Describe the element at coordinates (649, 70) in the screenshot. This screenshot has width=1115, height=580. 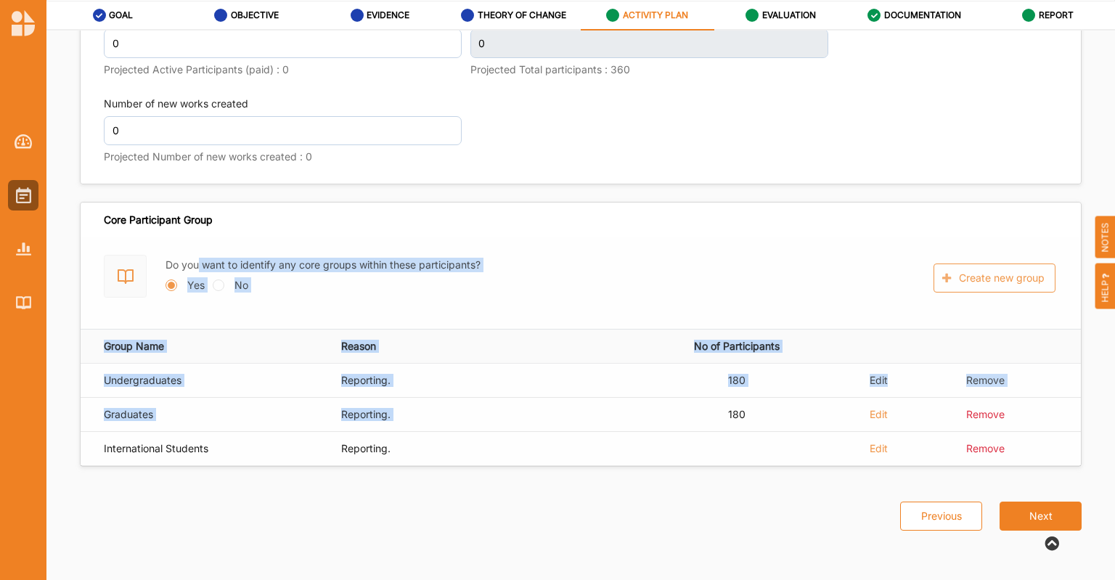
I see `label: Projected Total participants : 360` at that location.